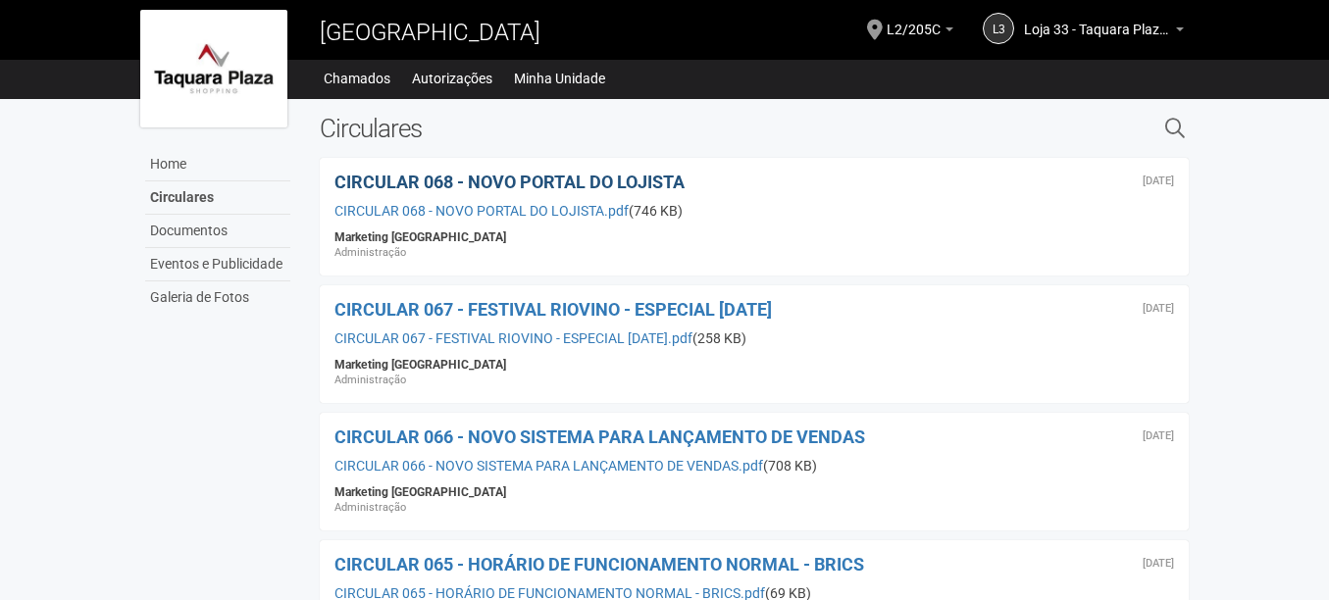 The height and width of the screenshot is (600, 1329). I want to click on h2: Circulares, so click(641, 128).